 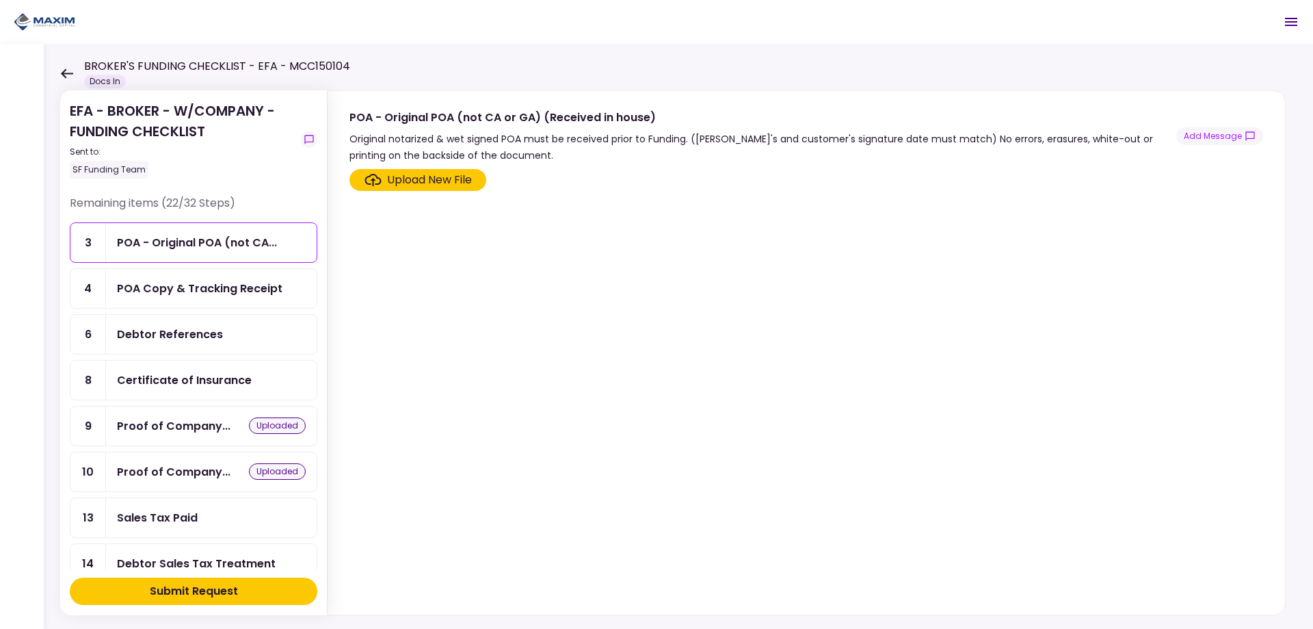 I want to click on div: 13, so click(x=88, y=517).